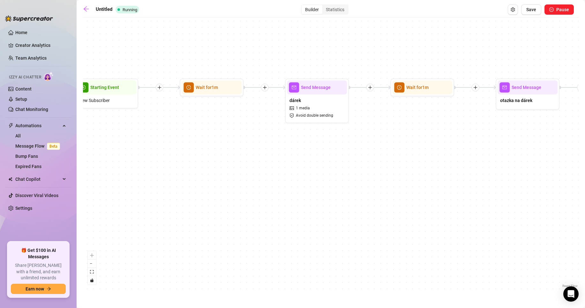  What do you see at coordinates (292, 108) in the screenshot?
I see `span: picture` at bounding box center [292, 108].